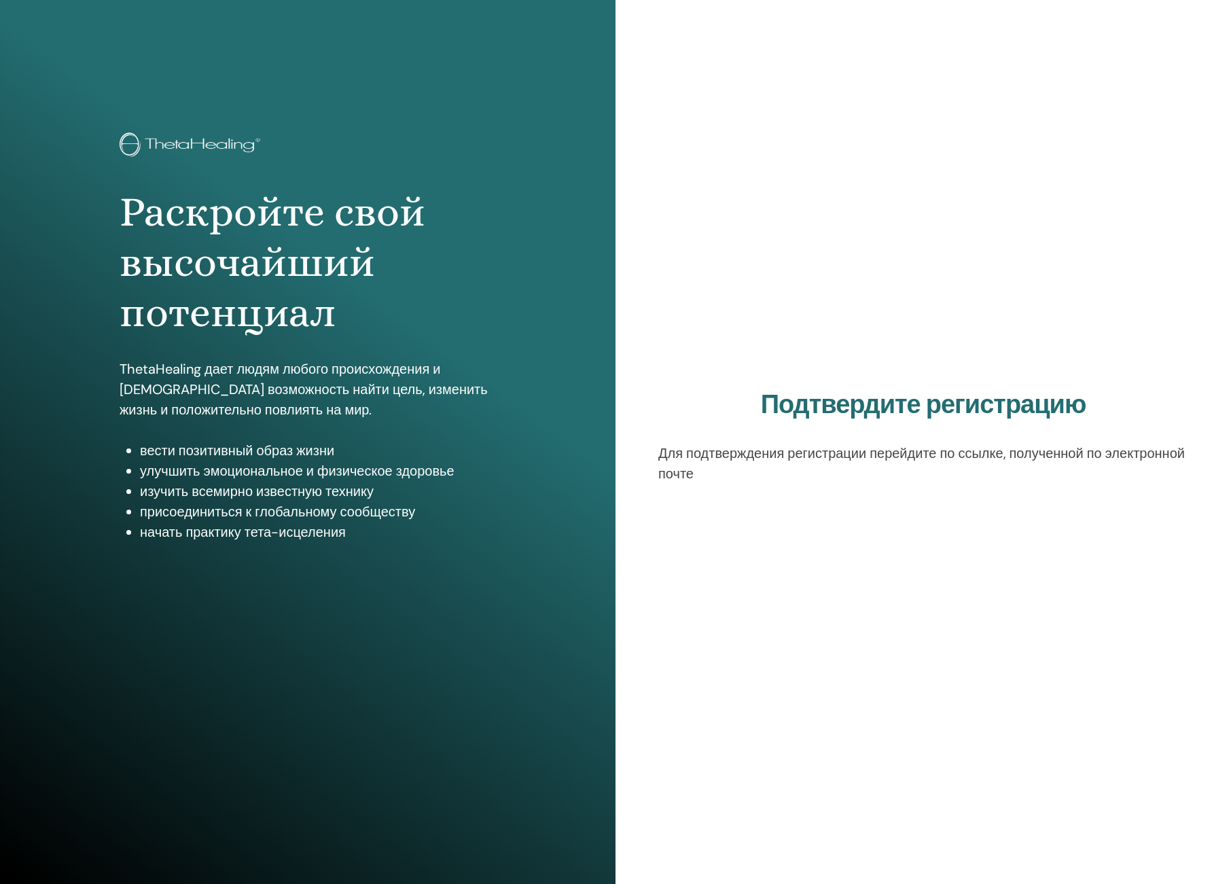 The image size is (1231, 884). I want to click on li: начать практику тета-исцеления, so click(318, 532).